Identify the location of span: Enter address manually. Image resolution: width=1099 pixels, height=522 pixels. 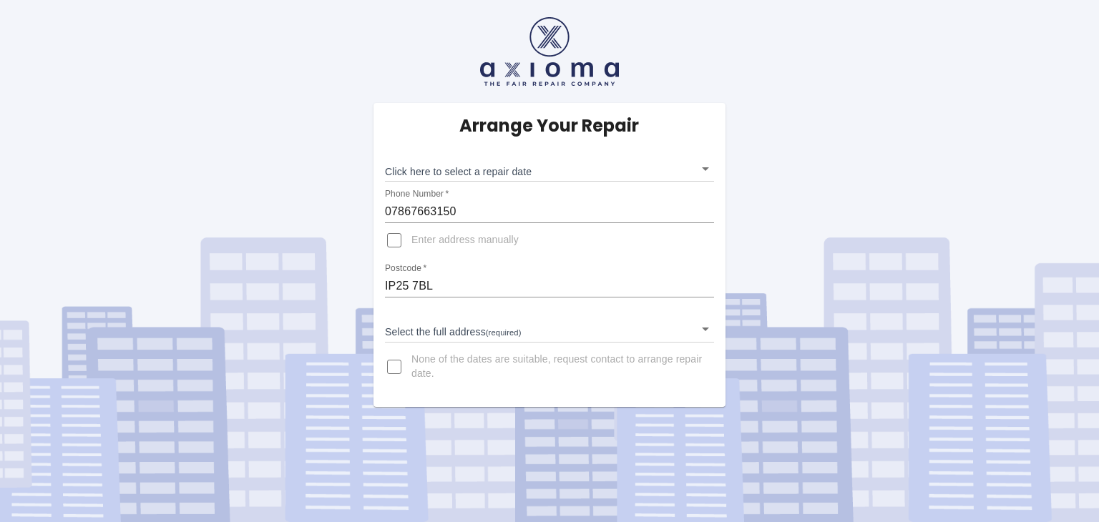
(465, 240).